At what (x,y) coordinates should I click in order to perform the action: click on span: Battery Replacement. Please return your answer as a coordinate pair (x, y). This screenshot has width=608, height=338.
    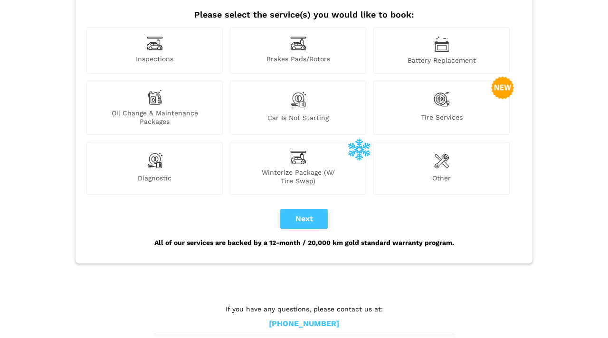
    Looking at the image, I should click on (441, 60).